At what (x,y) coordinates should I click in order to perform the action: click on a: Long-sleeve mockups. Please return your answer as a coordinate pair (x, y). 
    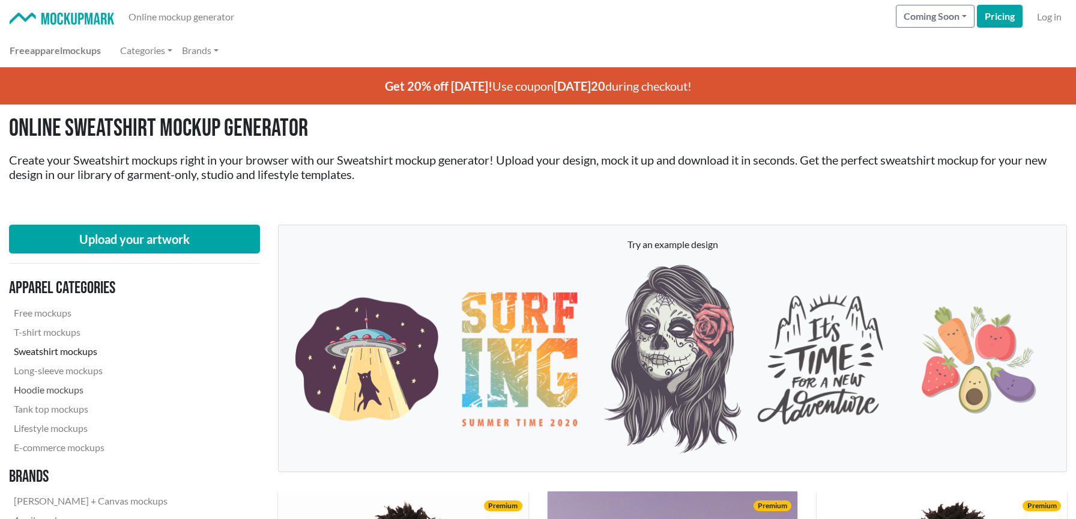
    Looking at the image, I should click on (91, 371).